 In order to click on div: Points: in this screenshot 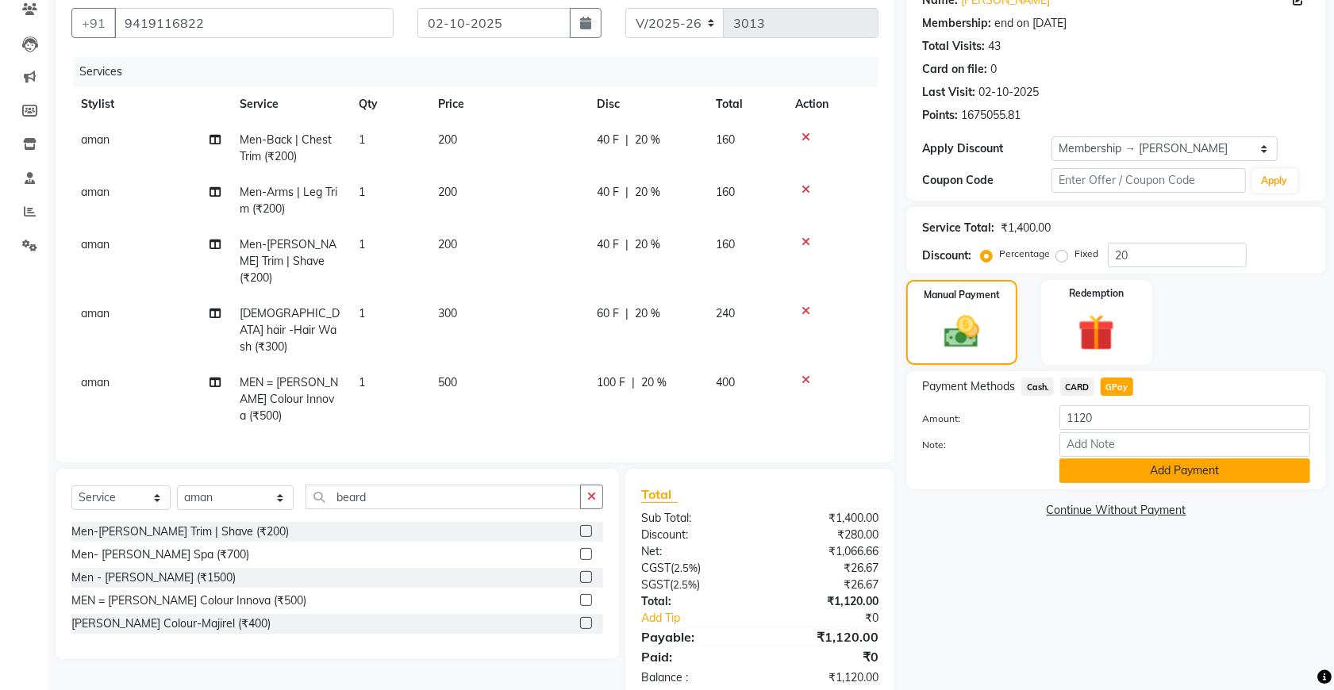, I will do `click(939, 115)`.